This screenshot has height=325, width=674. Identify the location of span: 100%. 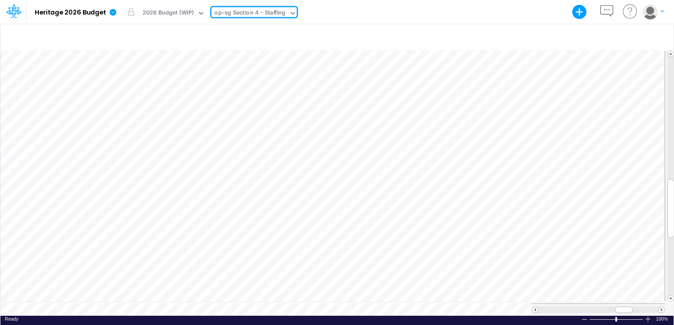
(662, 319).